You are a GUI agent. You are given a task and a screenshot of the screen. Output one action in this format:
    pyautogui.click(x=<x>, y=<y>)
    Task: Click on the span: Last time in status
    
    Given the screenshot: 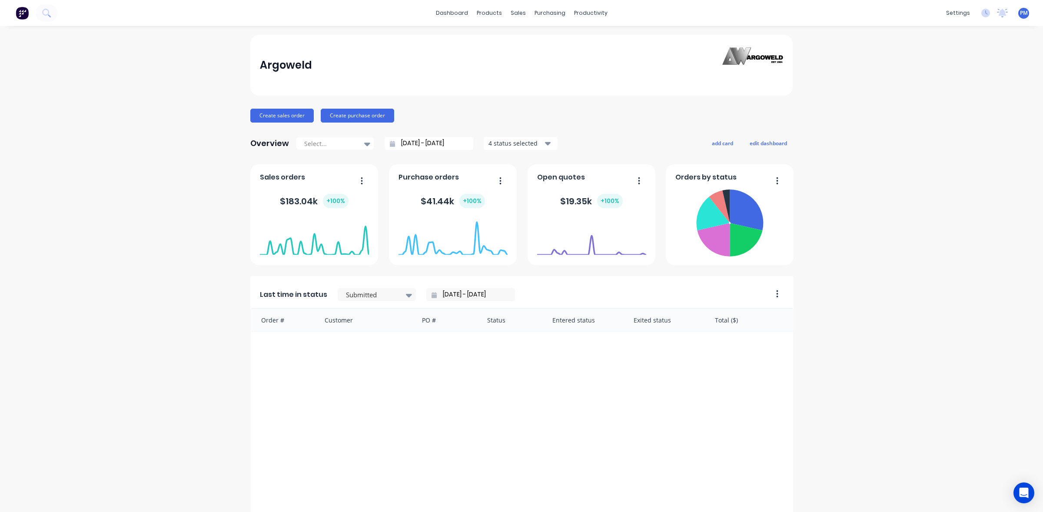 What is the action you would take?
    pyautogui.click(x=293, y=295)
    